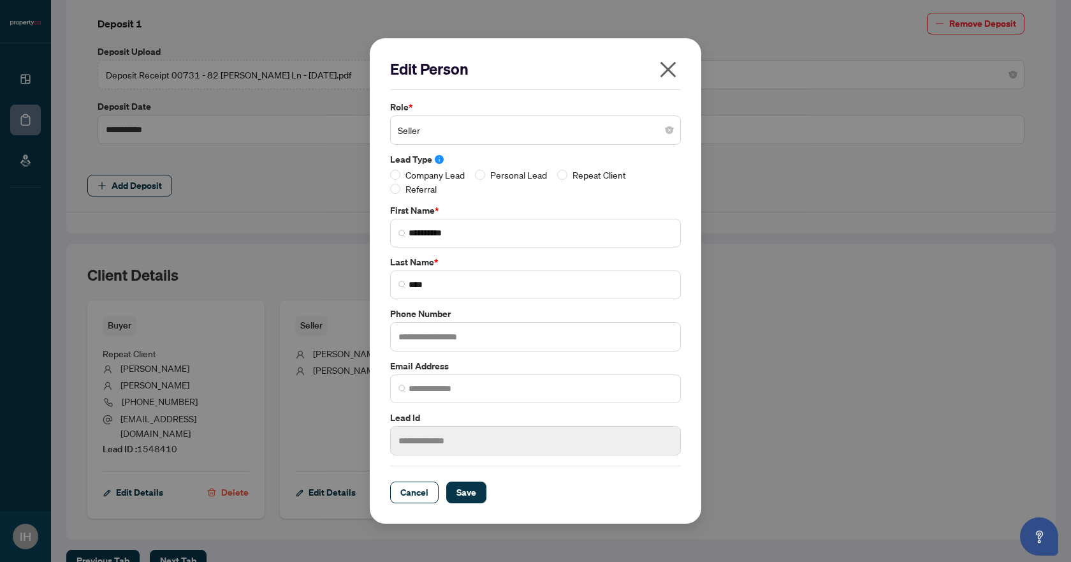 The width and height of the screenshot is (1071, 562). What do you see at coordinates (414, 492) in the screenshot?
I see `span: Cancel` at bounding box center [414, 492].